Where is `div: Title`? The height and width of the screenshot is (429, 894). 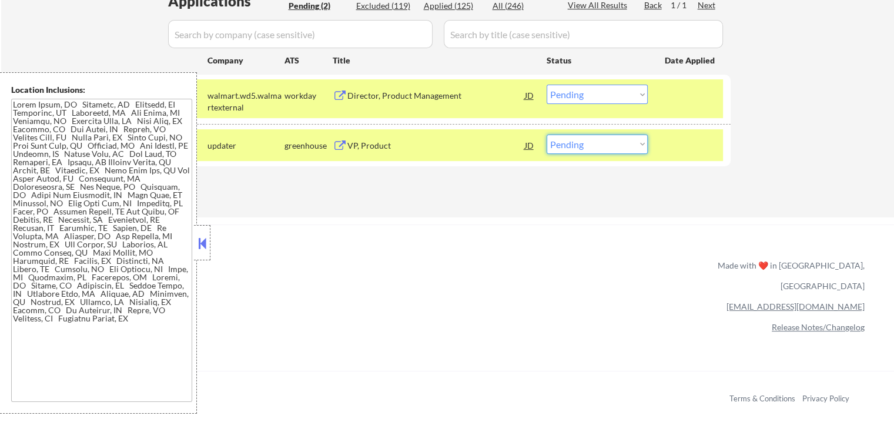 div: Title is located at coordinates (434, 61).